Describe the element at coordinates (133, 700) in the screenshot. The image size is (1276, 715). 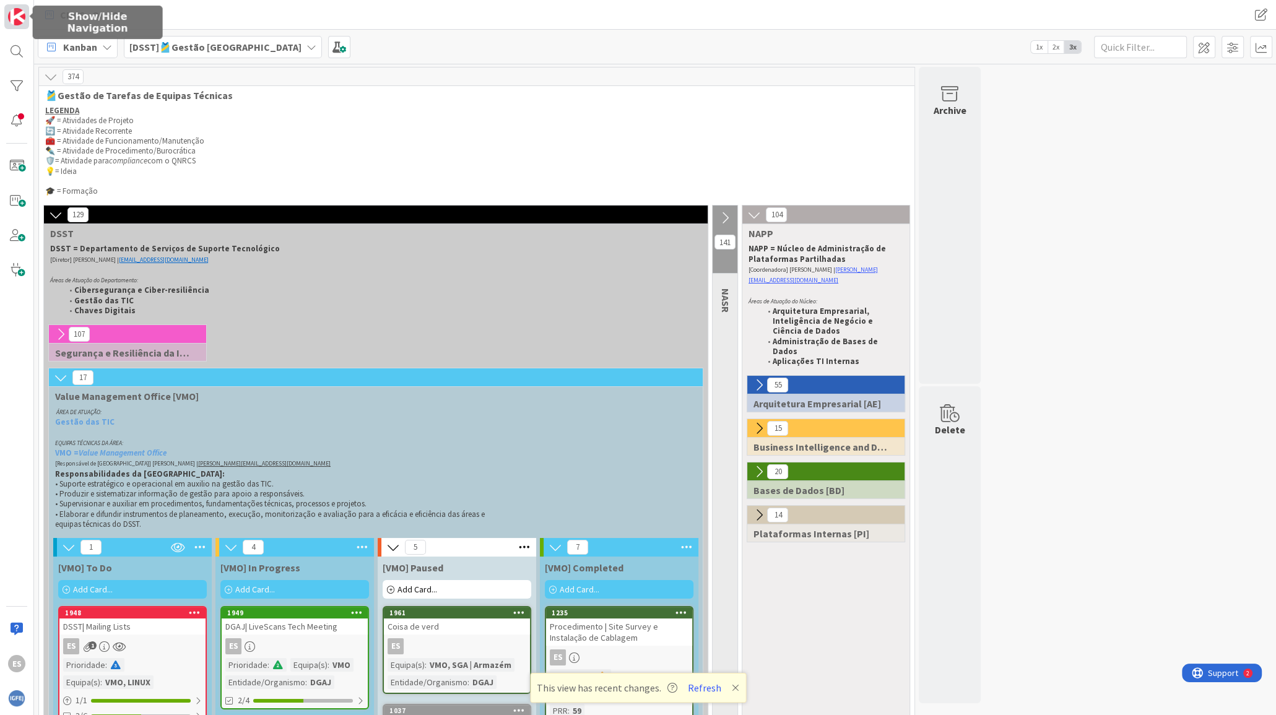
I see `div: 1/1` at that location.